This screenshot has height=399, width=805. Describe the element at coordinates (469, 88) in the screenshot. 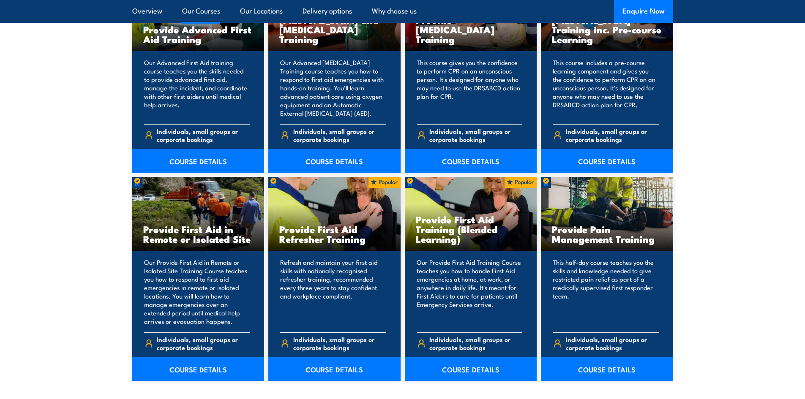

I see `p: This course gives you the confidence to perform CPR on an unconscious person. It's designed for a...` at that location.